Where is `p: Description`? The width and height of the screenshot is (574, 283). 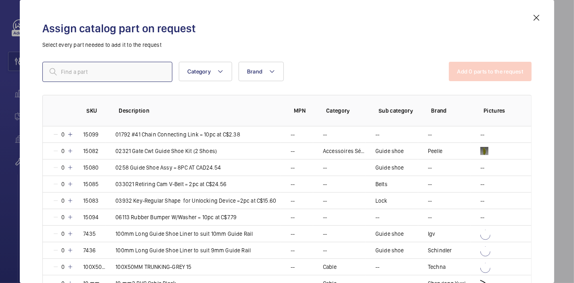
p: Description is located at coordinates (200, 111).